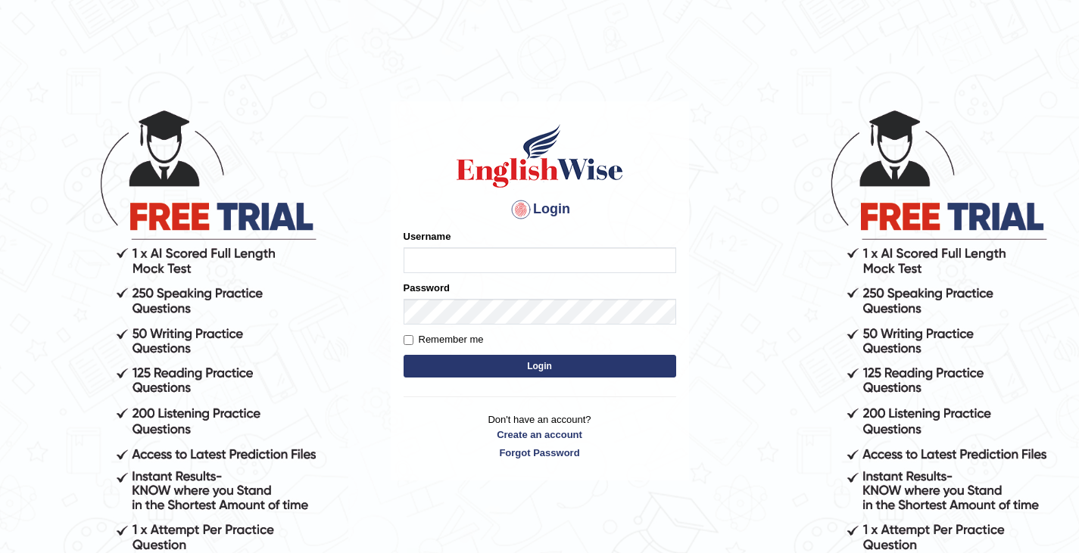 This screenshot has height=553, width=1079. Describe the element at coordinates (540, 453) in the screenshot. I see `a: Forgot Password` at that location.